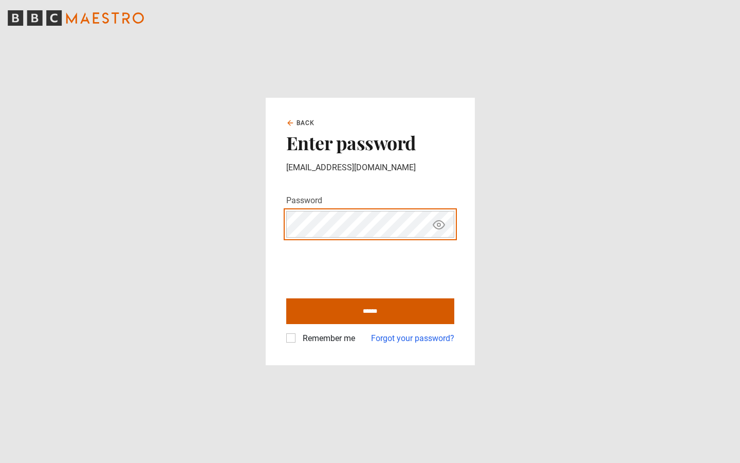  Describe the element at coordinates (76, 18) in the screenshot. I see `svg: BBC Maestro` at that location.